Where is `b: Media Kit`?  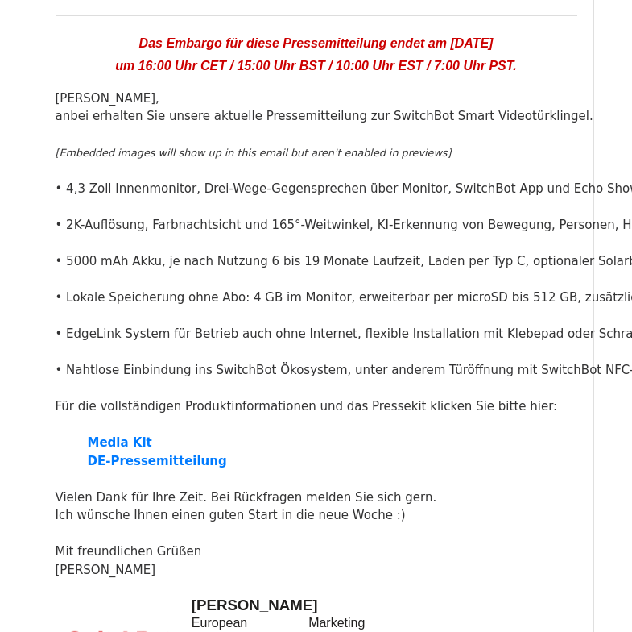 b: Media Kit is located at coordinates (120, 442).